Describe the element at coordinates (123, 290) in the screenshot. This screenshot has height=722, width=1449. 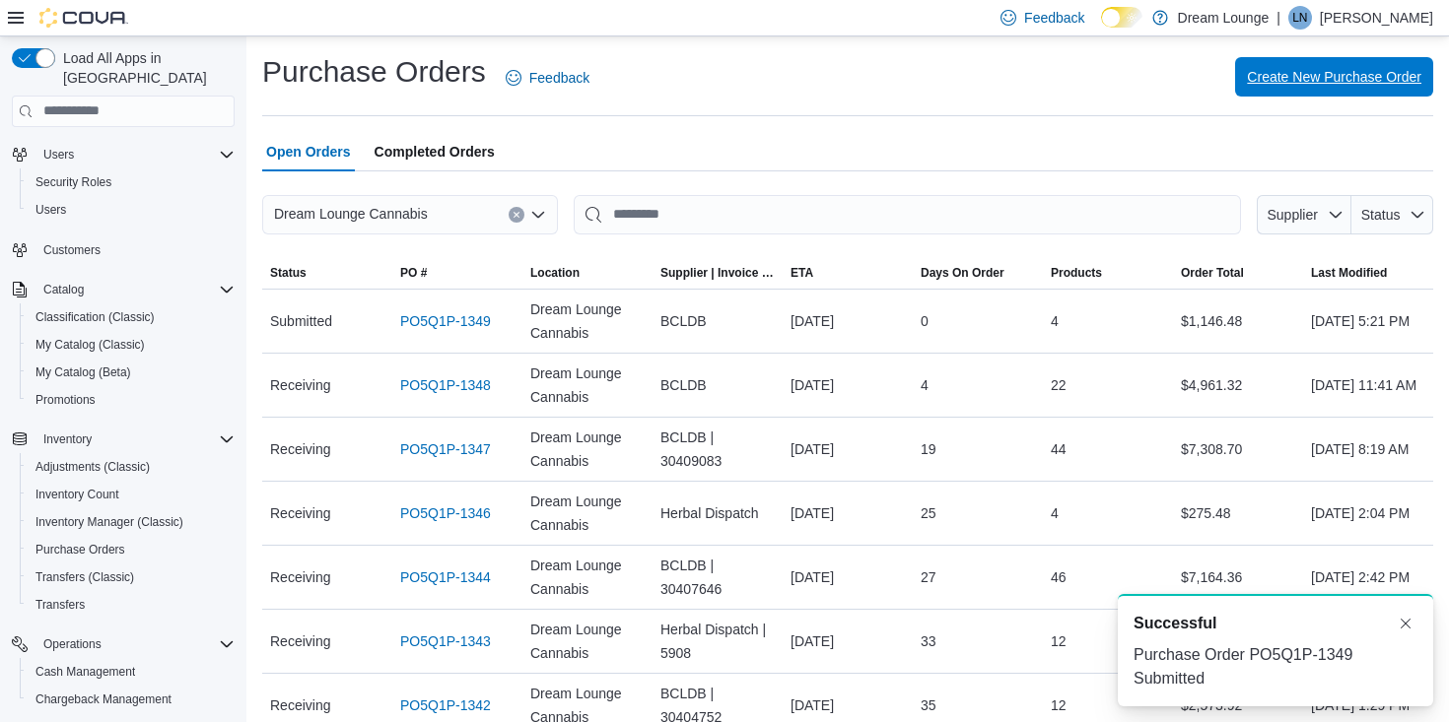
I see `button: Catalog` at that location.